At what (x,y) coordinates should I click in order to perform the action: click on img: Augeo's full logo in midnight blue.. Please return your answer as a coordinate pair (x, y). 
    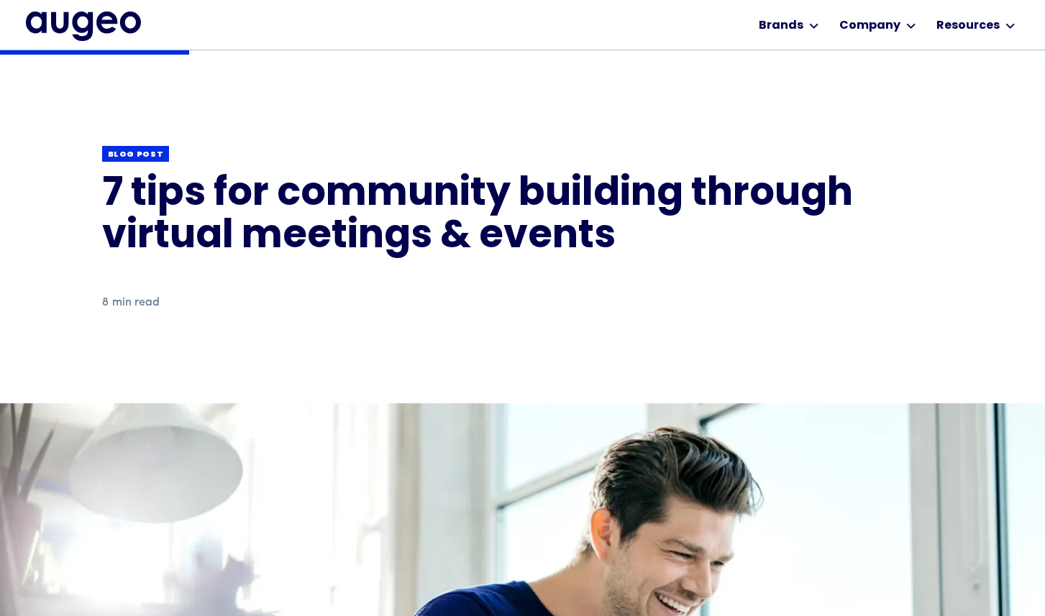
    Looking at the image, I should click on (83, 26).